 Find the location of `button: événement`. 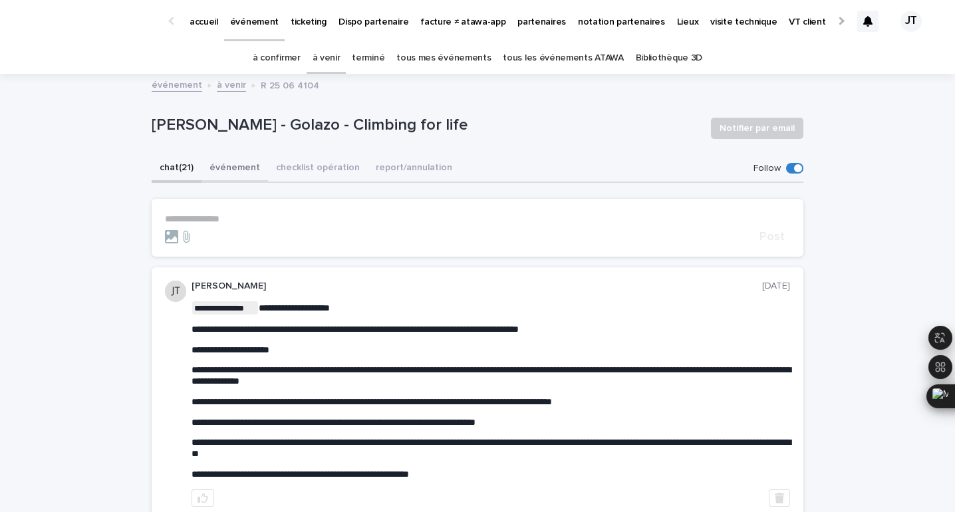

button: événement is located at coordinates (235, 169).